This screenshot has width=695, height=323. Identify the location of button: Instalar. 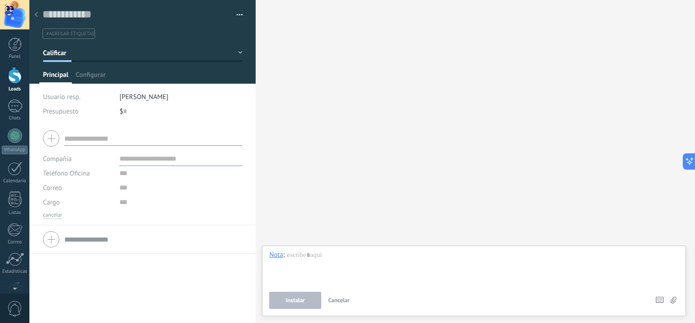
(295, 300).